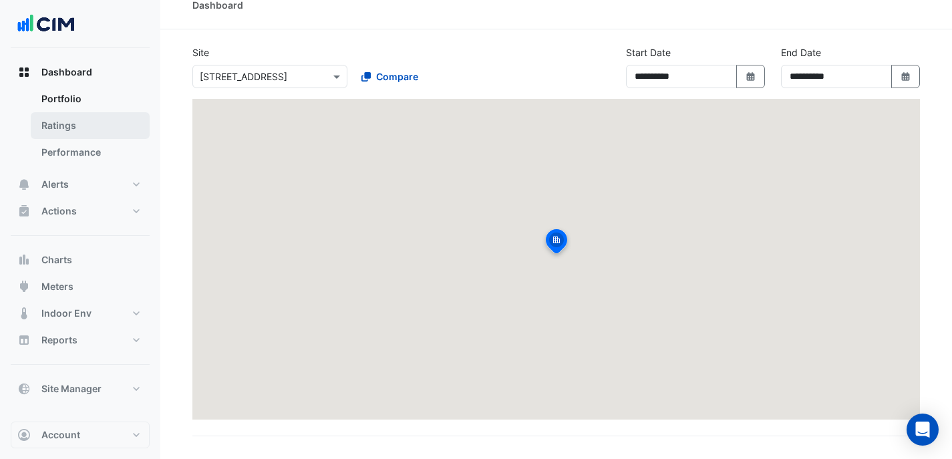 The image size is (952, 459). Describe the element at coordinates (57, 260) in the screenshot. I see `span: Charts` at that location.